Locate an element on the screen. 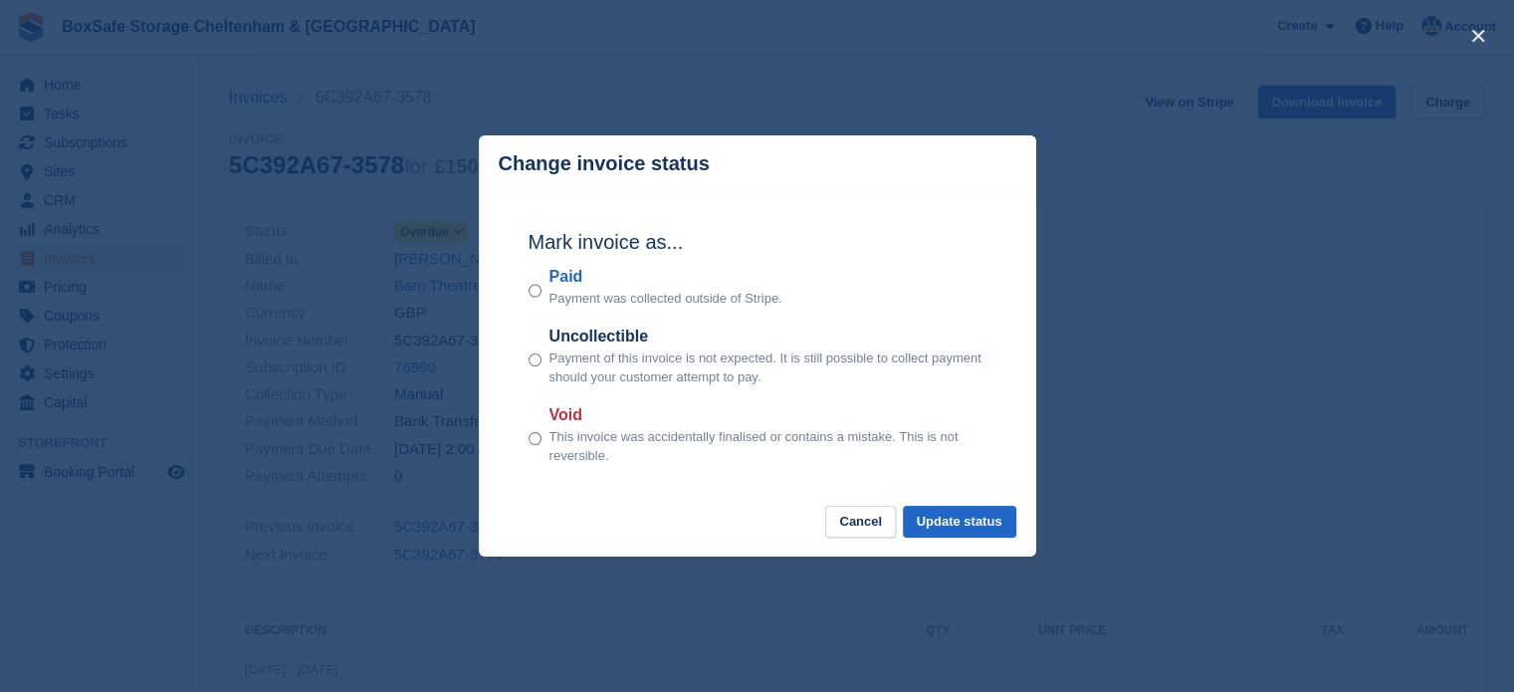 The image size is (1514, 692). p: Change invoice status is located at coordinates (604, 163).